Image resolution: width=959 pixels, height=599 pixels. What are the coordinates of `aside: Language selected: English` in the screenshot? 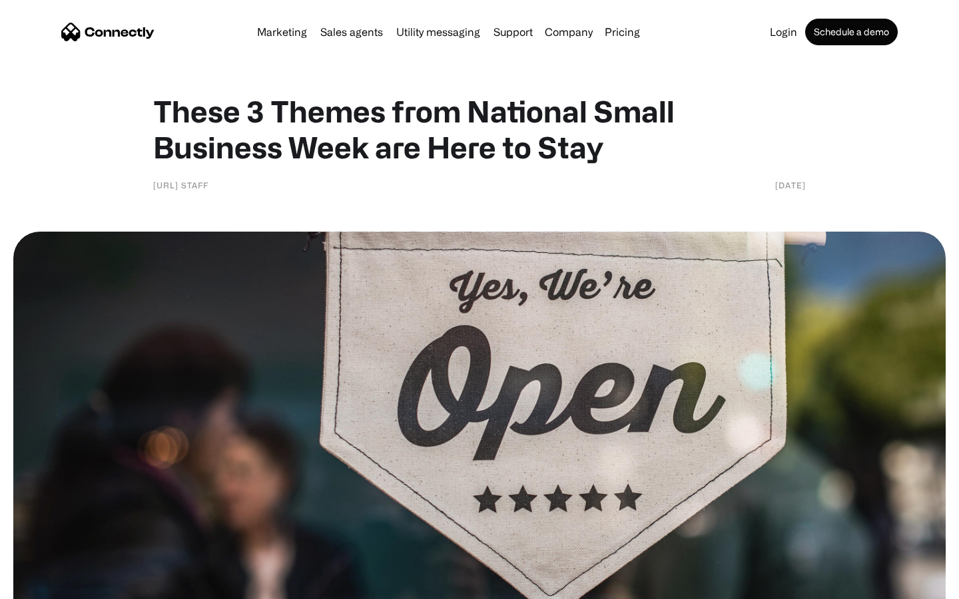 It's located at (47, 585).